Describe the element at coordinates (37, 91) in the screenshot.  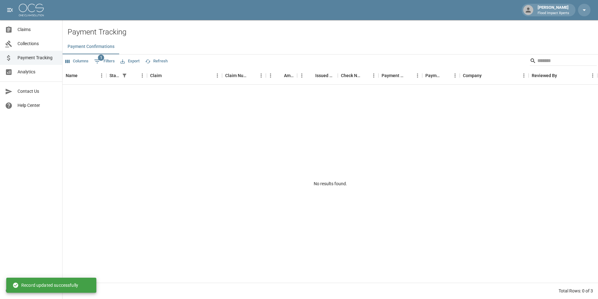
I see `span: Contact Us` at that location.